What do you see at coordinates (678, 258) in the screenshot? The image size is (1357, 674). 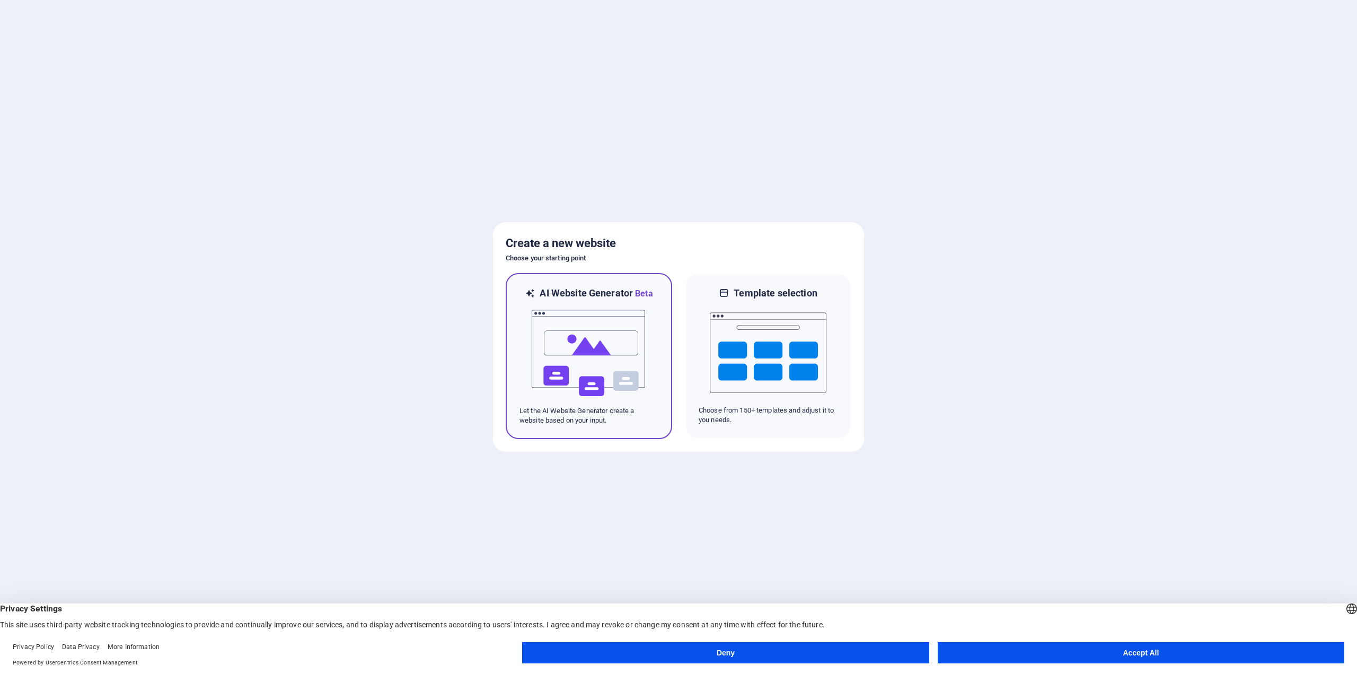 I see `h6: Choose your starting point` at bounding box center [678, 258].